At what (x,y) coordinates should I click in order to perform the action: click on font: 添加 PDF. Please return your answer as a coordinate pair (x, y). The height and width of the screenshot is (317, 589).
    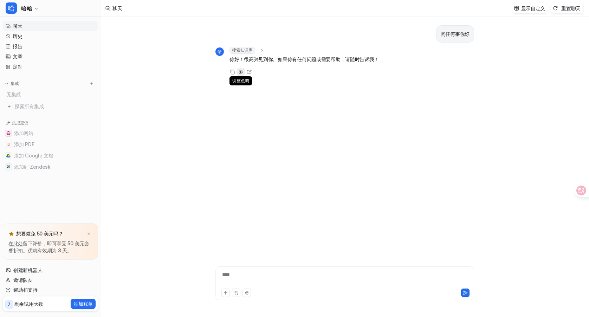
    Looking at the image, I should click on (24, 144).